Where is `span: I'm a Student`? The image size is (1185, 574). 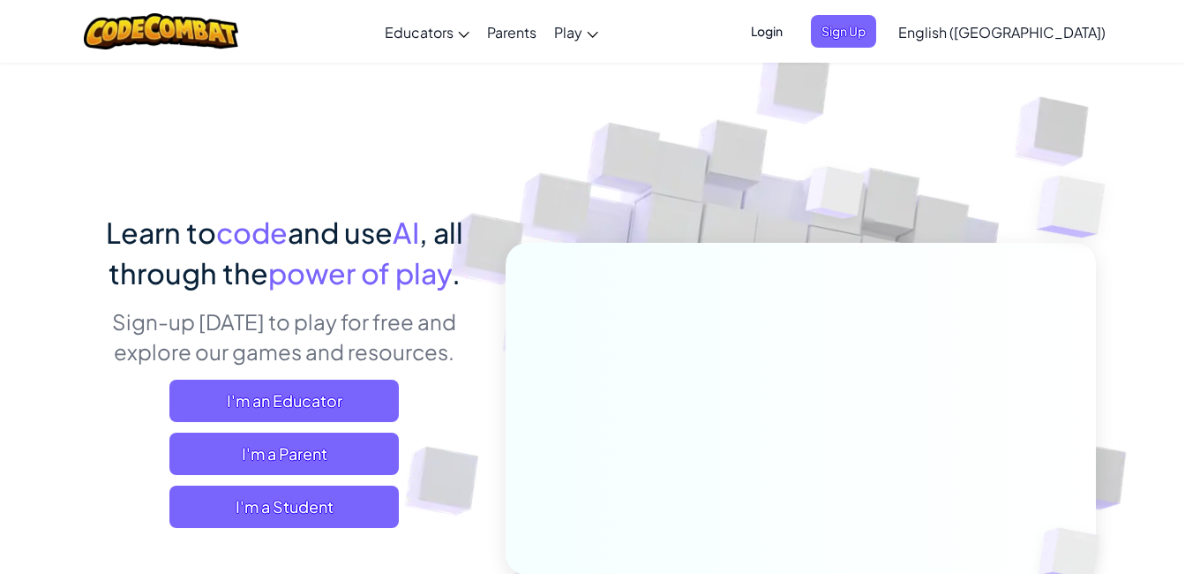 span: I'm a Student is located at coordinates (284, 506).